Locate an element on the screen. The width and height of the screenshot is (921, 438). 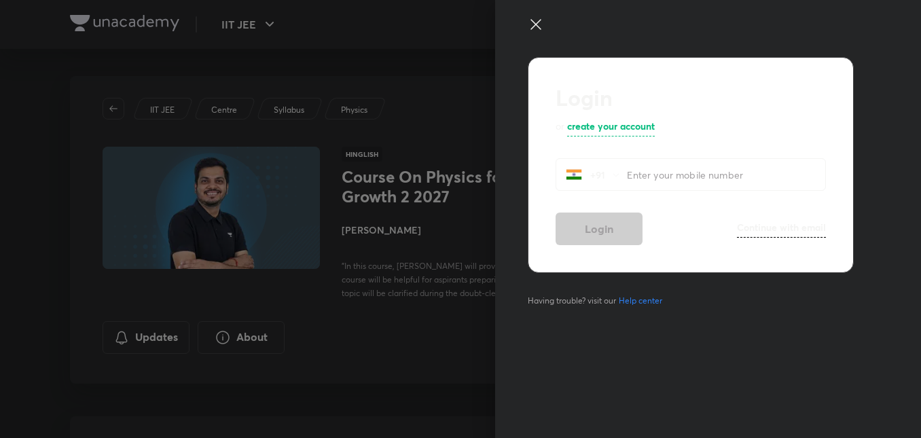
p: Help center is located at coordinates (640, 301).